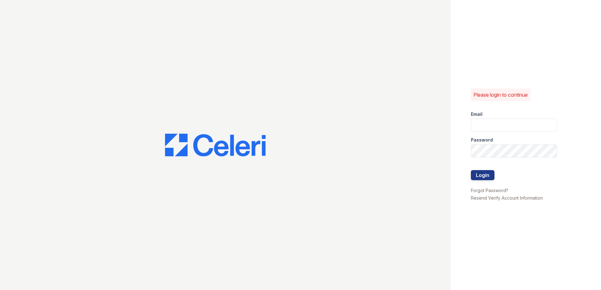 This screenshot has width=601, height=290. Describe the element at coordinates (507, 198) in the screenshot. I see `a: Resend Verify Account Information` at that location.